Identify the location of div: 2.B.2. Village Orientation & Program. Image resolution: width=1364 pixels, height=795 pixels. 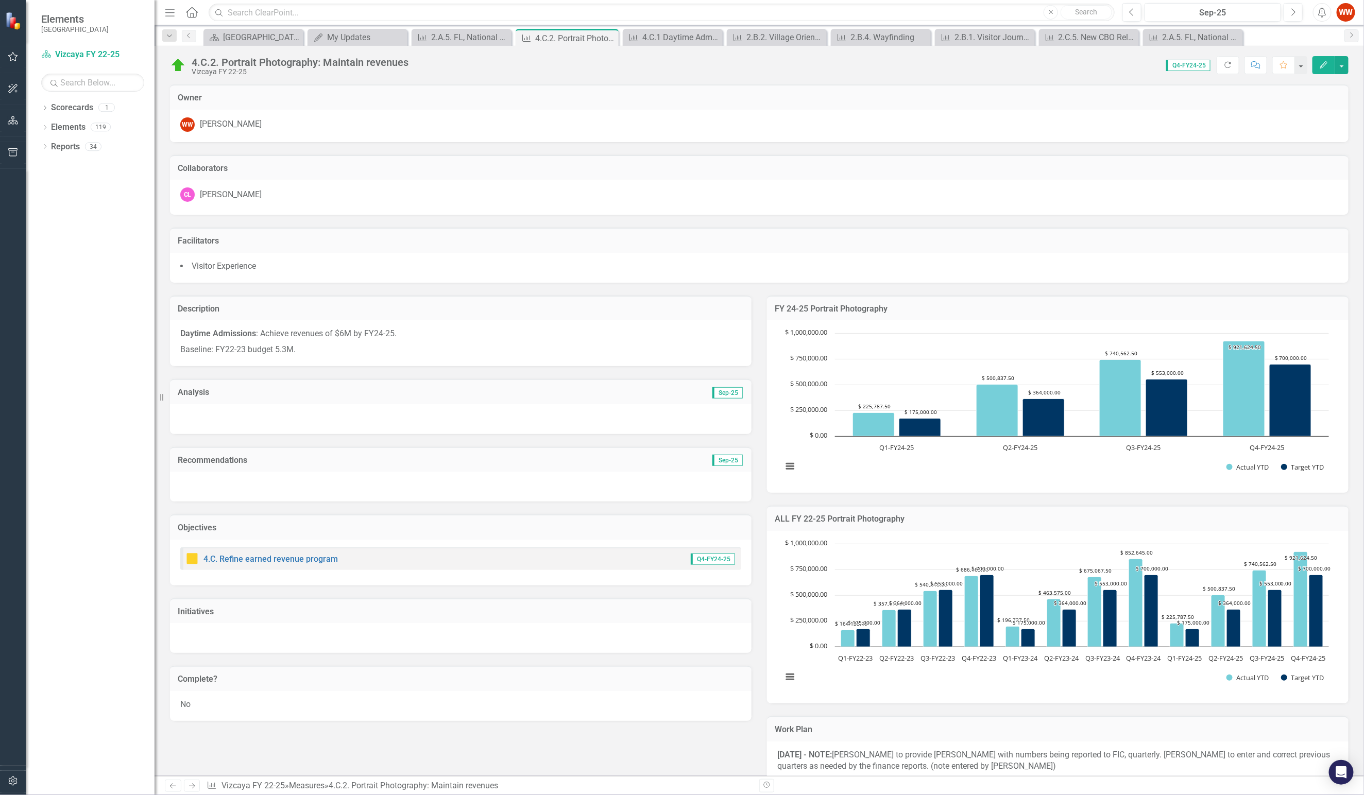
(785, 37).